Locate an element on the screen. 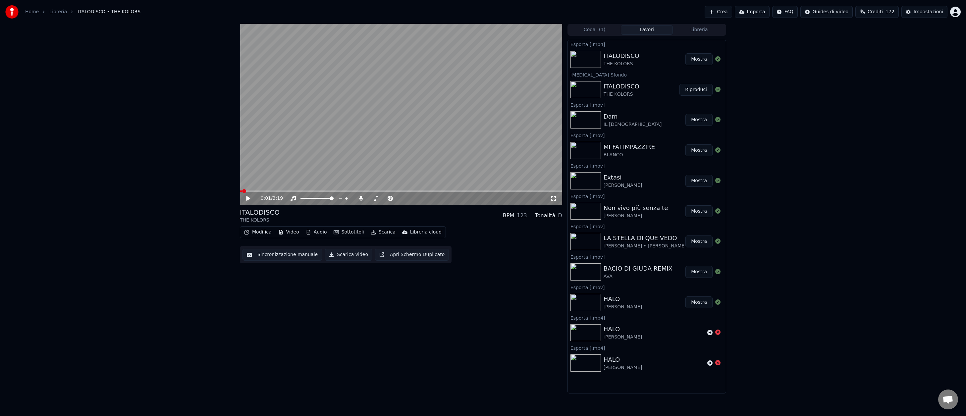  button: Coda is located at coordinates (594, 30).